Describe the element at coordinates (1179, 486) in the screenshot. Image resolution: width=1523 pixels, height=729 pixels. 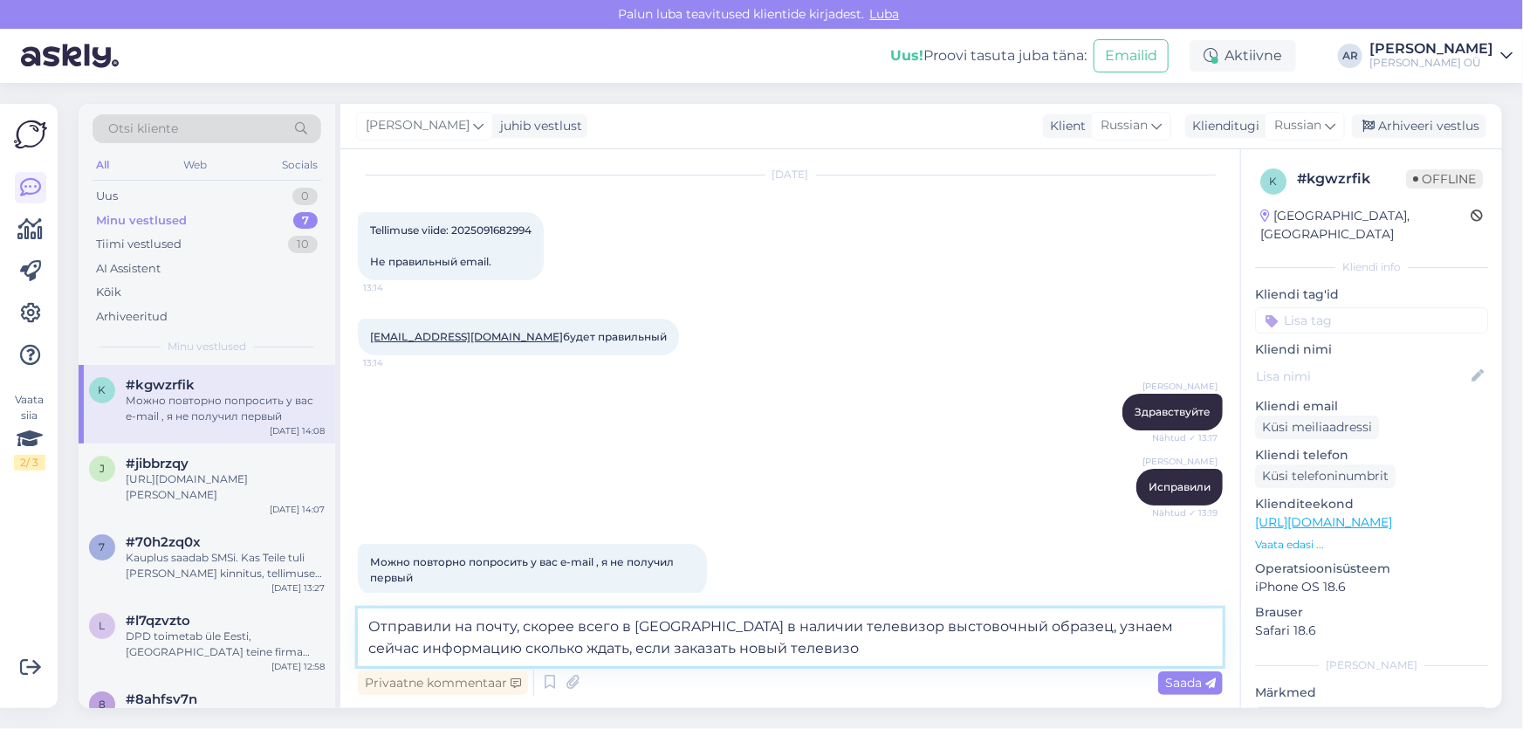
I see `span: Исправили` at that location.